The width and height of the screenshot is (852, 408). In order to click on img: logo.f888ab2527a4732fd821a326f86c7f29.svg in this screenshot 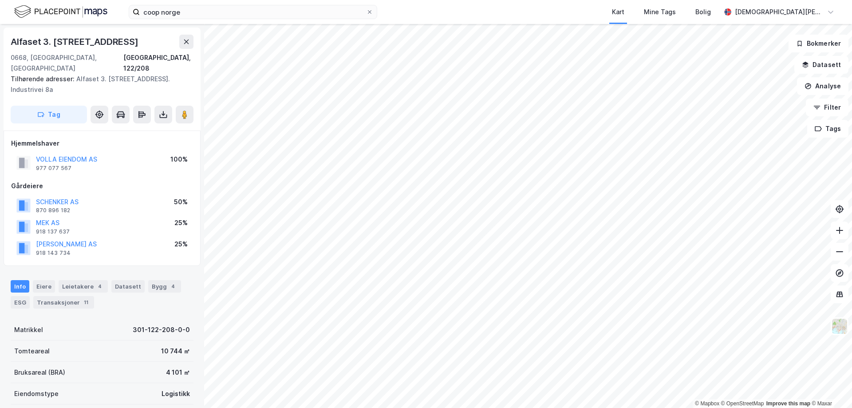, I will do `click(61, 12)`.